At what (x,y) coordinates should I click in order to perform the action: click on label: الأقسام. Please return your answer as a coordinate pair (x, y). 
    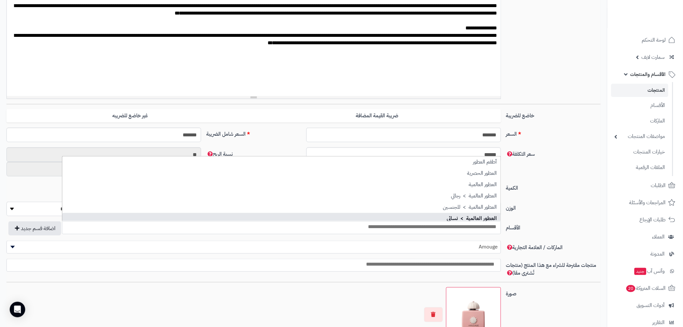
    Looking at the image, I should click on (554, 226).